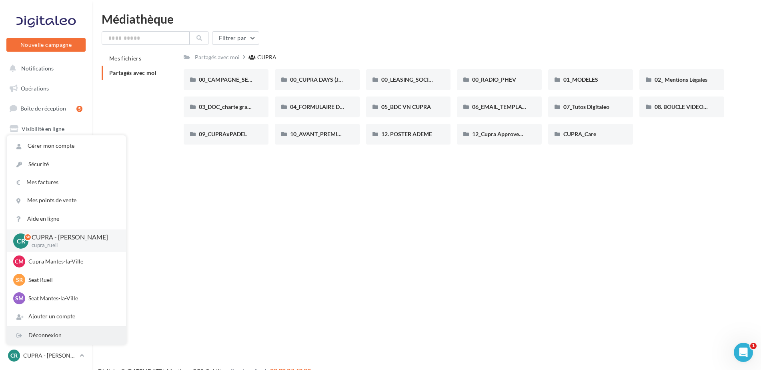 This screenshot has height=370, width=761. What do you see at coordinates (531, 134) in the screenshot?
I see `span: 12_Cupra Approved_OCCASIONS_GARANTIES` at bounding box center [531, 134].